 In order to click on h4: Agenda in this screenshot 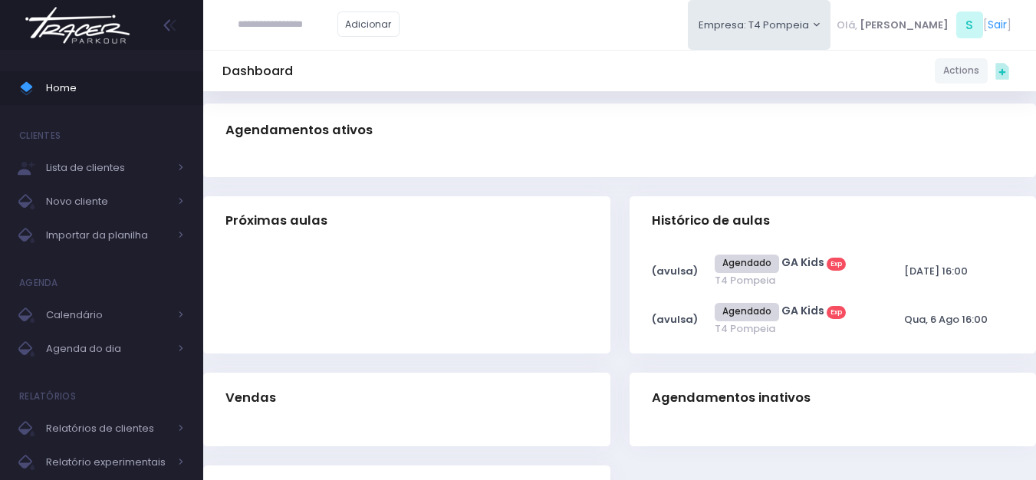, I will do `click(38, 283)`.